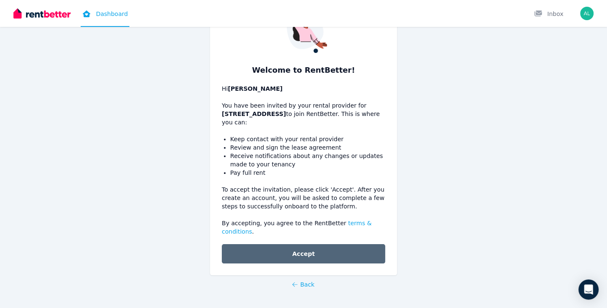  What do you see at coordinates (303, 254) in the screenshot?
I see `button: Accept` at bounding box center [303, 254].